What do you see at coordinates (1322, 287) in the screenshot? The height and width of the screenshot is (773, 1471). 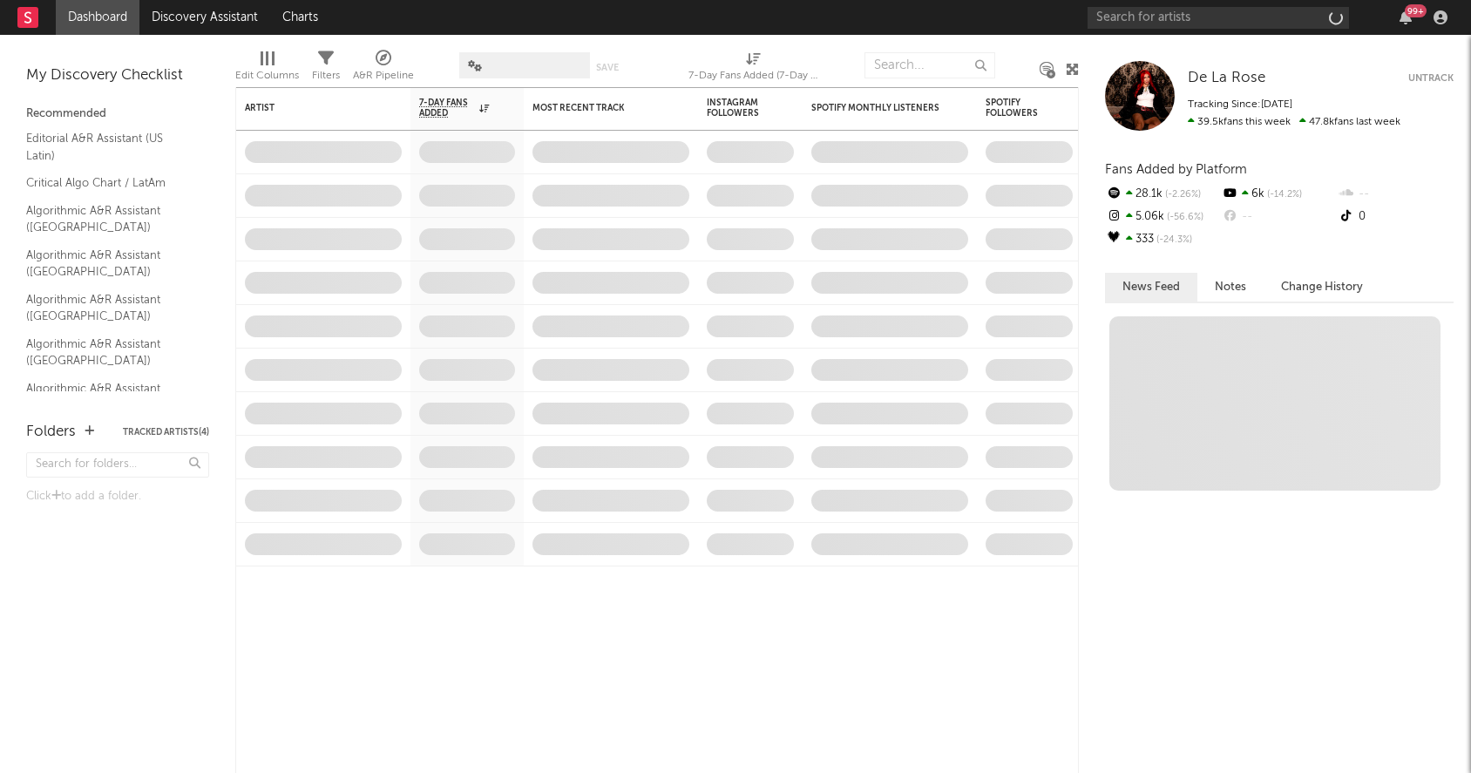 I see `button: Change History` at bounding box center [1322, 287].